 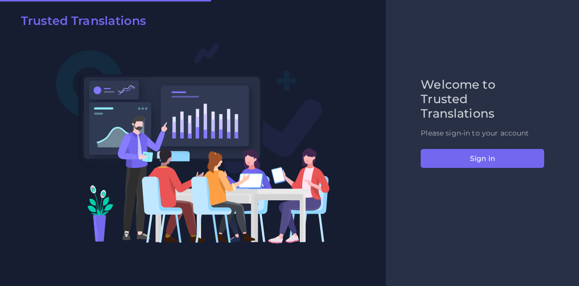 What do you see at coordinates (193, 143) in the screenshot?
I see `img: Login V2` at bounding box center [193, 143].